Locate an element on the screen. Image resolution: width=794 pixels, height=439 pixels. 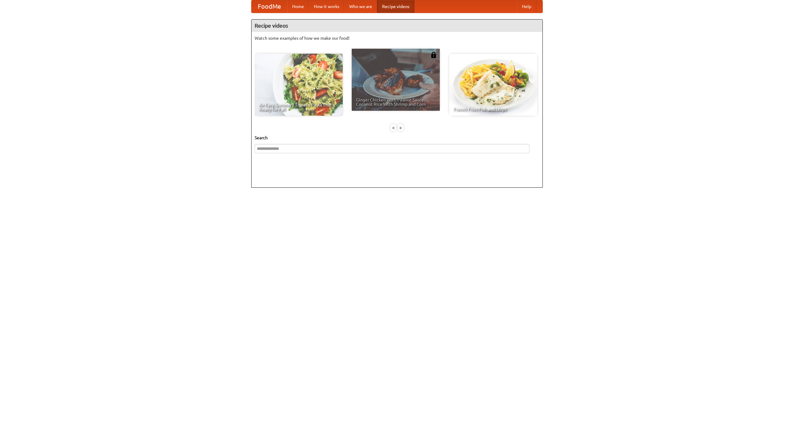
p: Watch some examples of how we make our food! is located at coordinates (397, 38).